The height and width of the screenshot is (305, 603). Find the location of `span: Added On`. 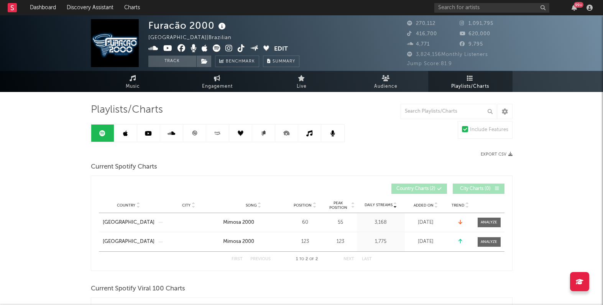

span: Added On is located at coordinates (424, 206).